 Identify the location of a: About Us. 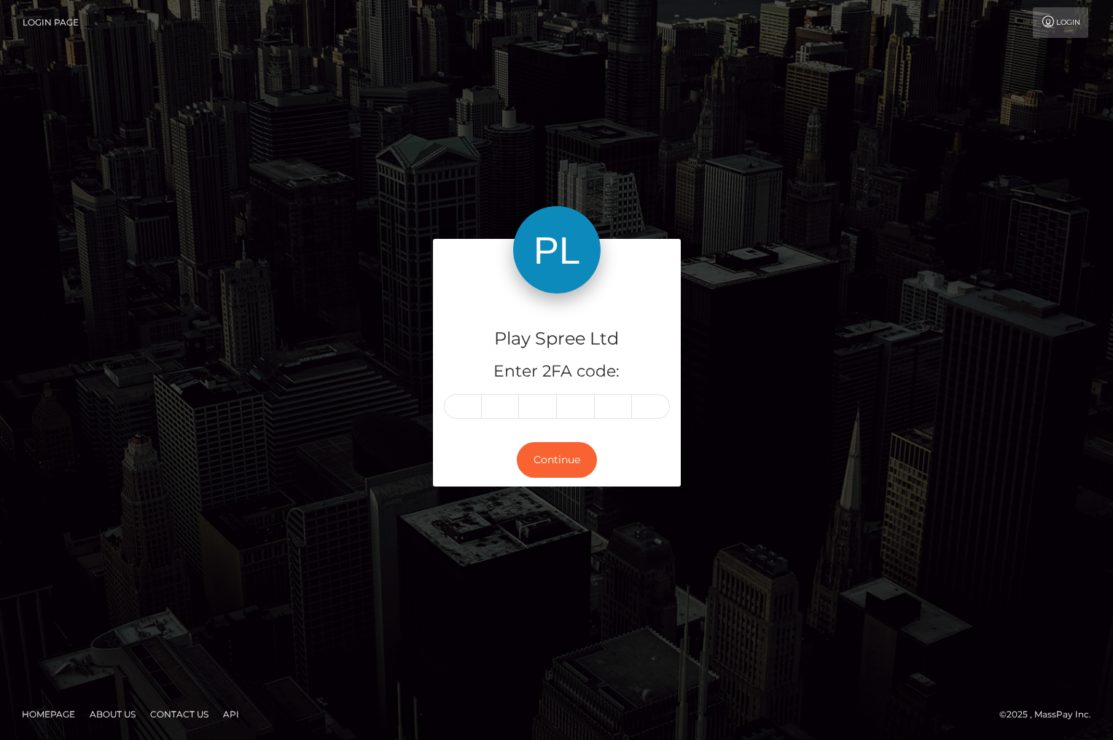
(112, 714).